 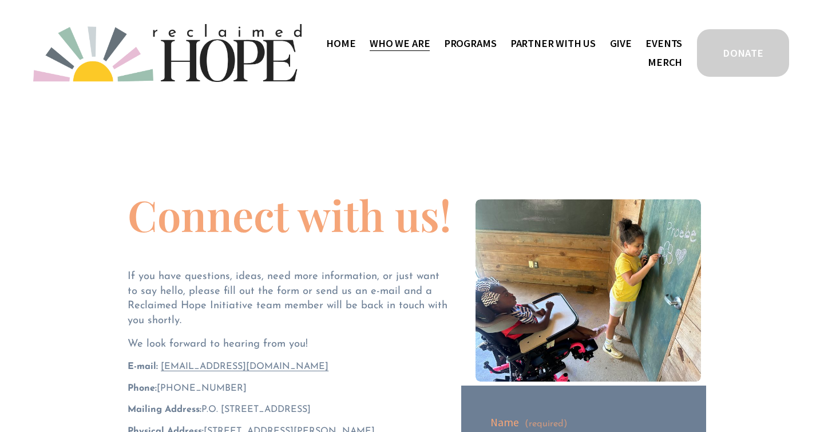 What do you see at coordinates (341, 43) in the screenshot?
I see `a: Home` at bounding box center [341, 43].